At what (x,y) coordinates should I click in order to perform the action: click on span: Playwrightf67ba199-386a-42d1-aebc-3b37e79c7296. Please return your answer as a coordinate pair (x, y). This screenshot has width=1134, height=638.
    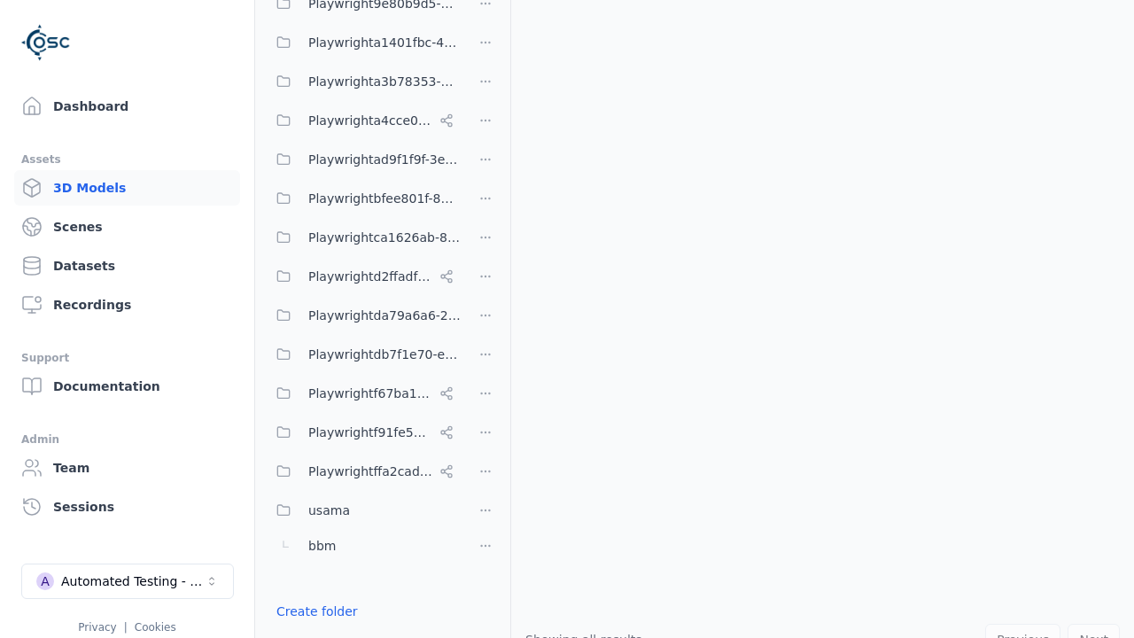
    Looking at the image, I should click on (370, 393).